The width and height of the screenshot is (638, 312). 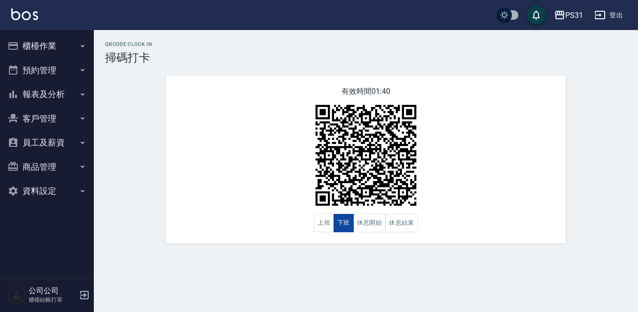 What do you see at coordinates (47, 143) in the screenshot?
I see `button: 員工及薪資` at bounding box center [47, 143].